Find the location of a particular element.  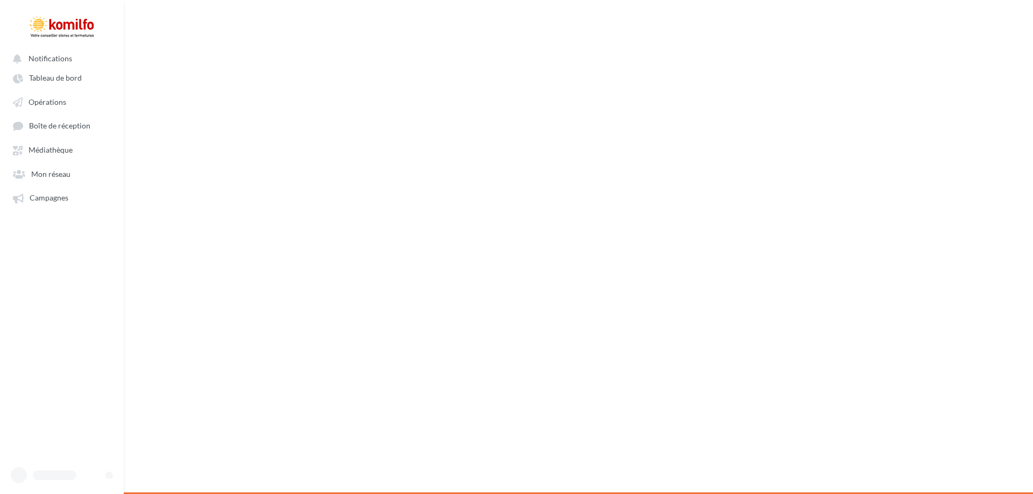

span: Tableau de bord is located at coordinates (55, 78).